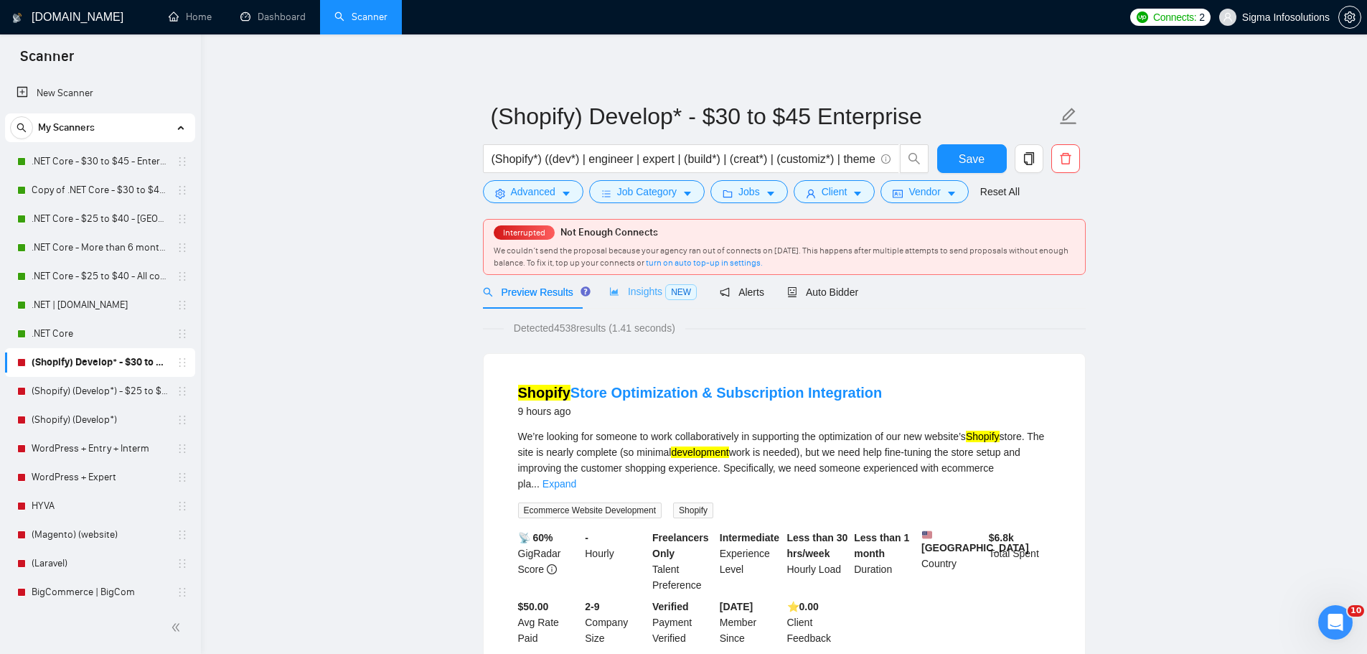 Image resolution: width=1367 pixels, height=654 pixels. I want to click on a: Expand, so click(559, 484).